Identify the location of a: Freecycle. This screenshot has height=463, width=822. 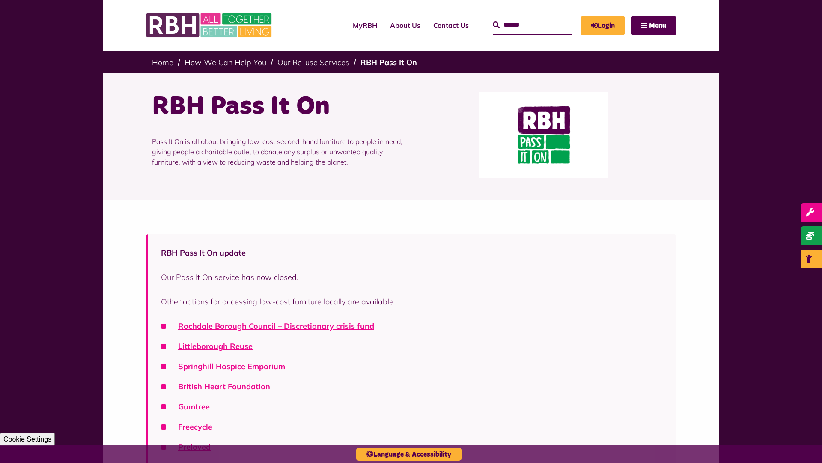
(195, 426).